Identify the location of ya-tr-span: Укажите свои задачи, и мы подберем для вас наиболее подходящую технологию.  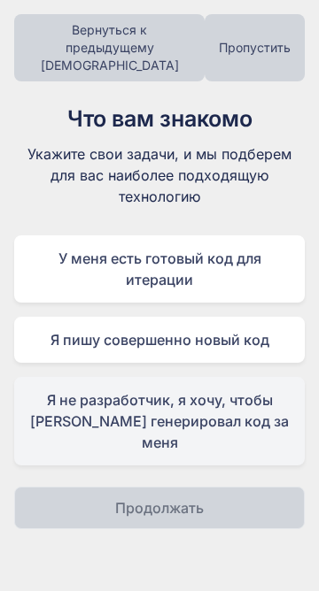
(159, 175).